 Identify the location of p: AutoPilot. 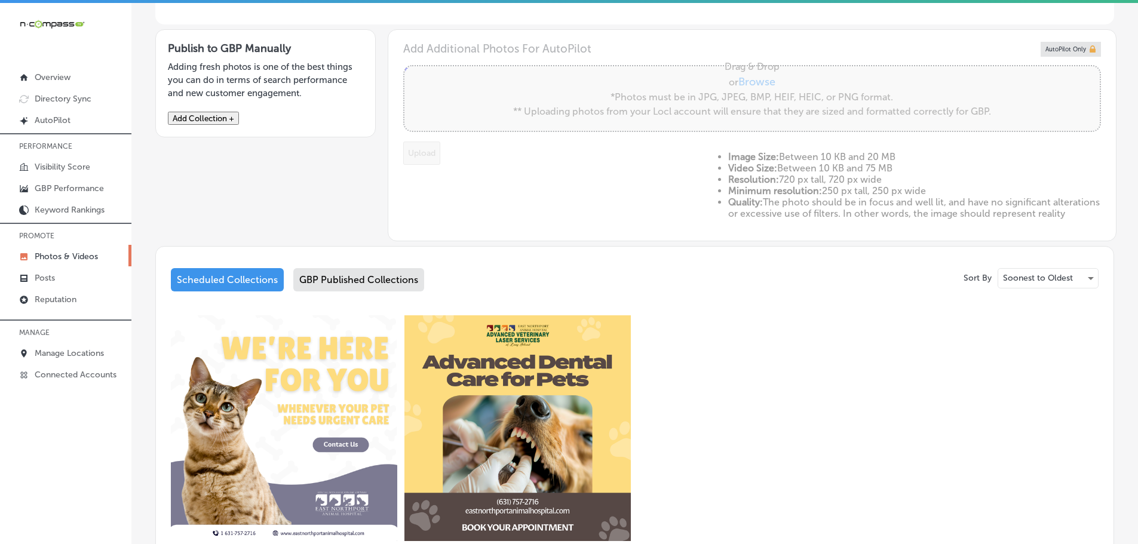
(53, 120).